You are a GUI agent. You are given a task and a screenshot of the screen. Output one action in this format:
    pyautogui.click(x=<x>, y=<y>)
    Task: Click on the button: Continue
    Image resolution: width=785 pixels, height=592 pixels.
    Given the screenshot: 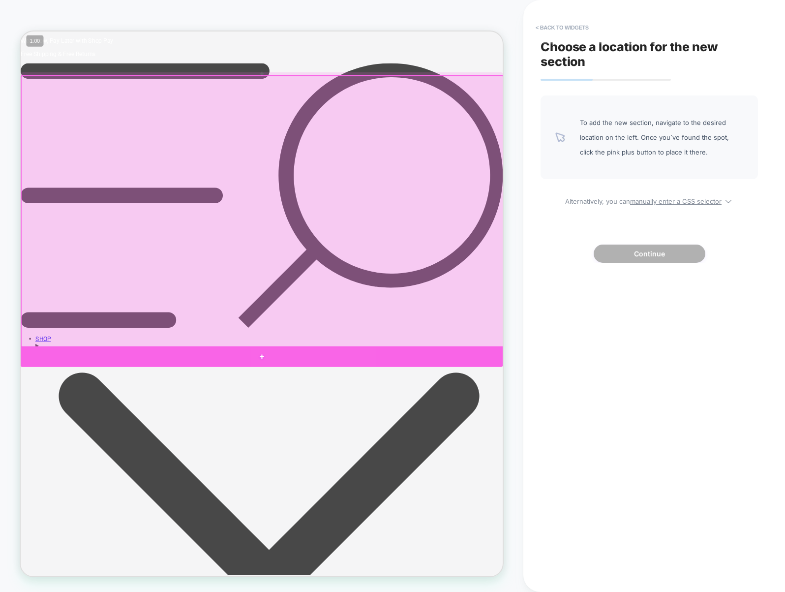 What is the action you would take?
    pyautogui.click(x=650, y=253)
    